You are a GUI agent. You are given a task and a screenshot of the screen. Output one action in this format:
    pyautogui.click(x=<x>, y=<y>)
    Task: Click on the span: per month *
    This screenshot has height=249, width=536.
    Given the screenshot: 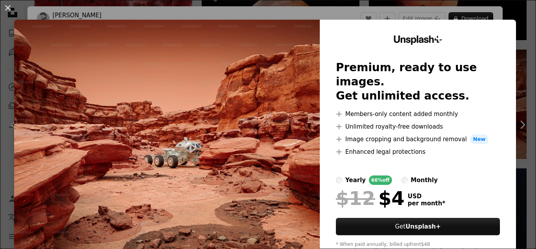 What is the action you would take?
    pyautogui.click(x=427, y=203)
    